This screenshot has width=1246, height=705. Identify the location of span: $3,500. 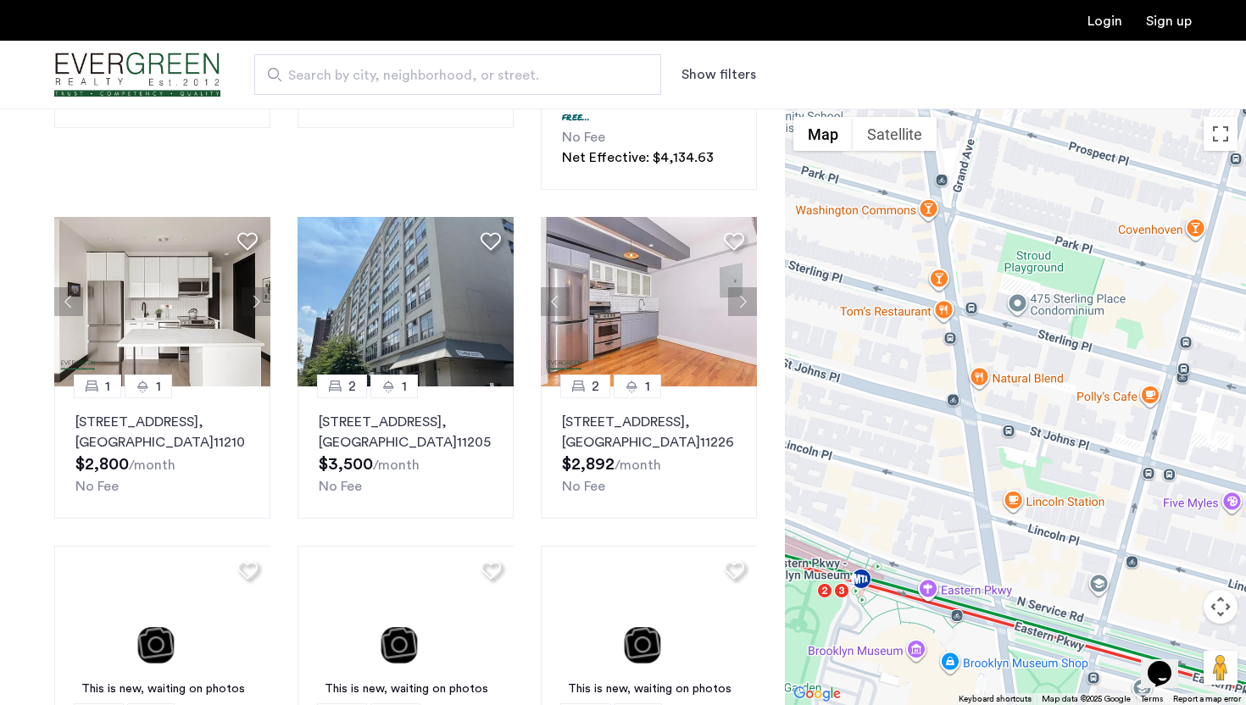
(346, 465).